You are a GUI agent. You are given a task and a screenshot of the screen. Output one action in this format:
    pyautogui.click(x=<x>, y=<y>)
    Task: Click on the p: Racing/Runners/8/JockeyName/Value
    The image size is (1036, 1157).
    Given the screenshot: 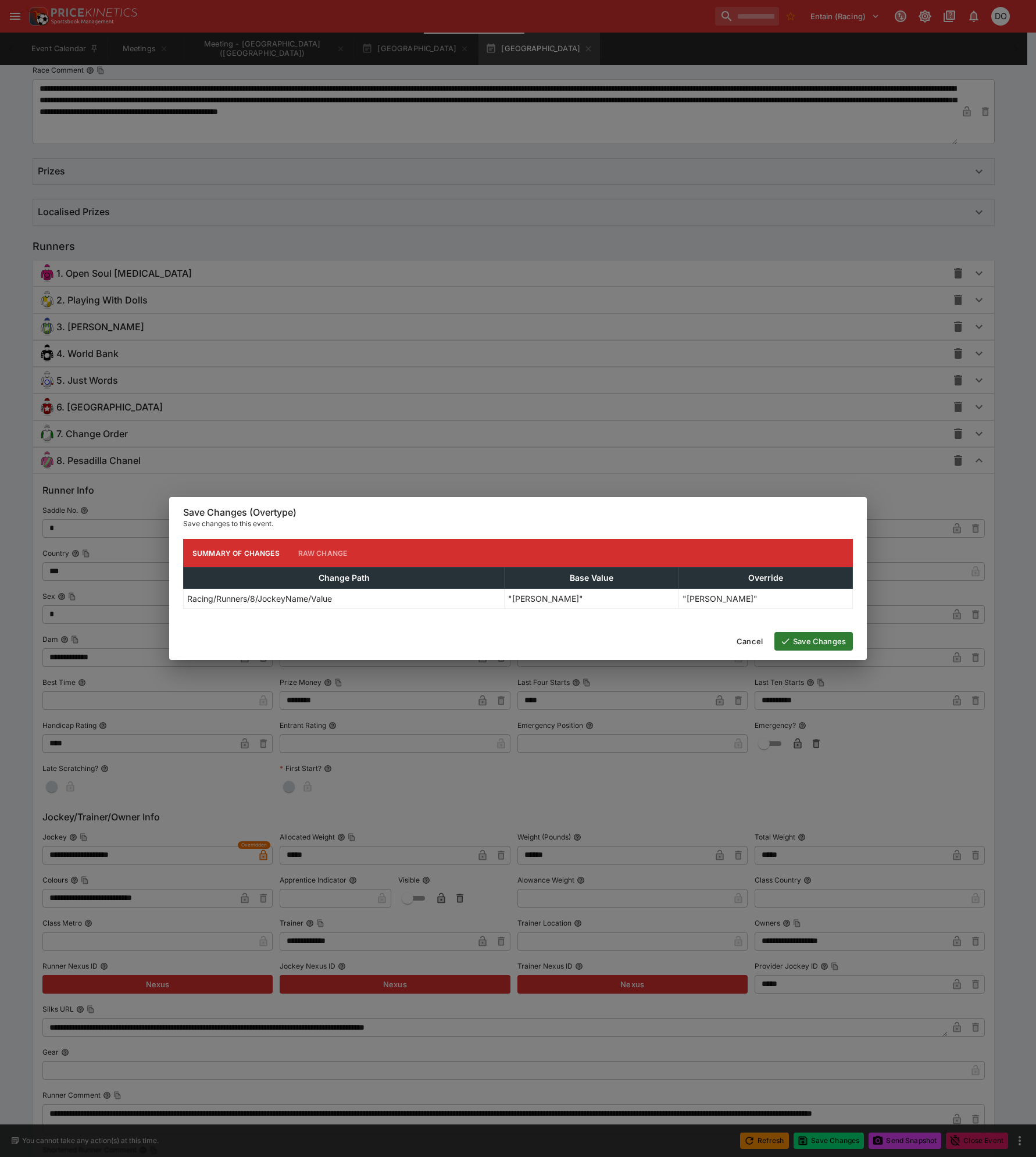 What is the action you would take?
    pyautogui.click(x=260, y=598)
    